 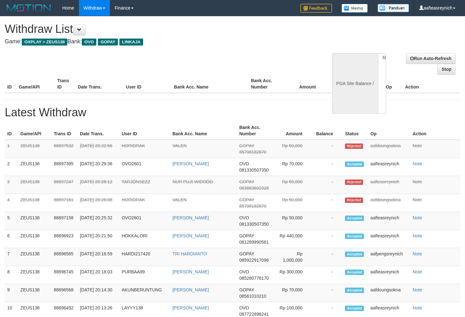 I want to click on th: Bank Acc. Name, so click(x=210, y=84).